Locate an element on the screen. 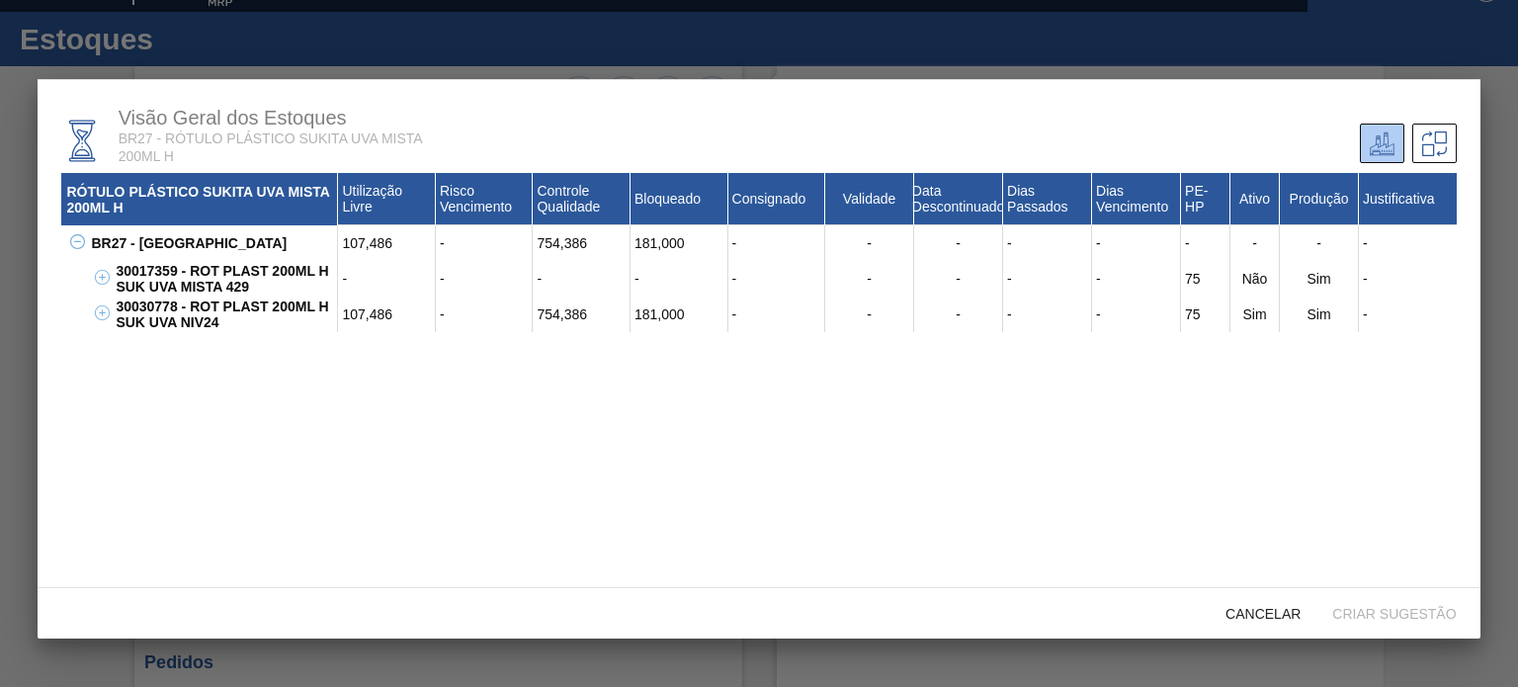 The image size is (1518, 687). div: 30030778 - ROT PLAST 200ML H SUK UVA NIV24 is located at coordinates (224, 314).